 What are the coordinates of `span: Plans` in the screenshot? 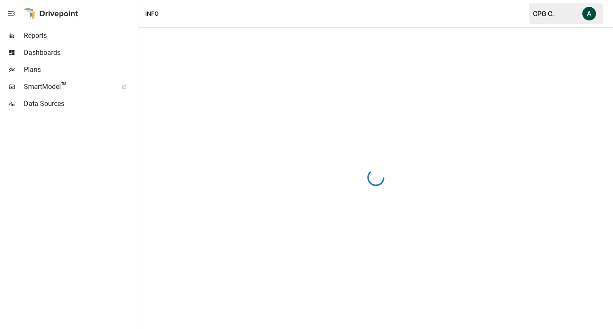 It's located at (80, 70).